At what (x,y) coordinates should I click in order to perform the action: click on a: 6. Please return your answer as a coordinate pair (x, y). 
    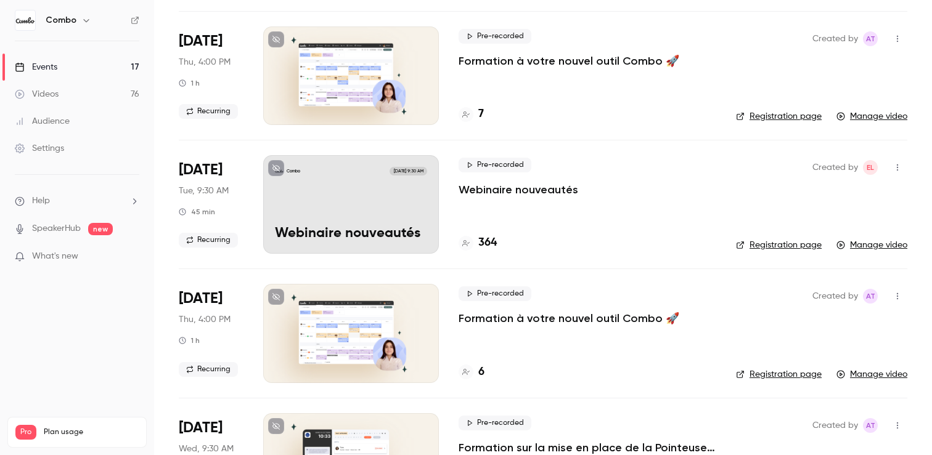
    Looking at the image, I should click on (471, 372).